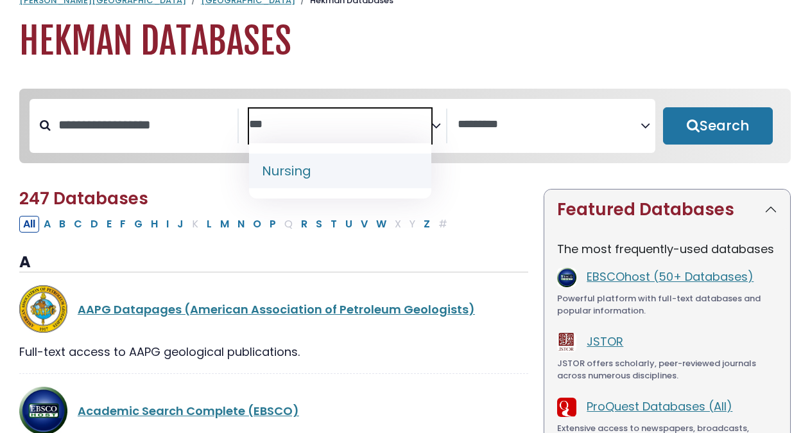 Image resolution: width=810 pixels, height=433 pixels. I want to click on button: Filter Results W, so click(381, 224).